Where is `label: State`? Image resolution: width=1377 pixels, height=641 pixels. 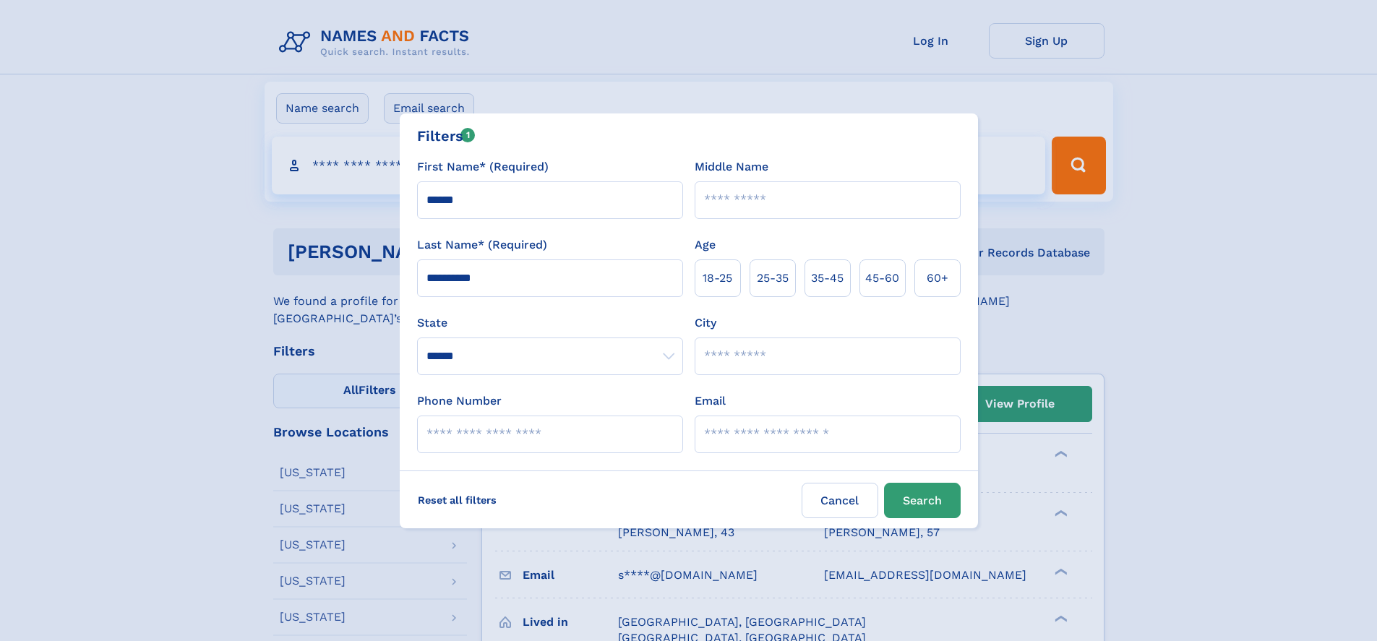 label: State is located at coordinates (550, 323).